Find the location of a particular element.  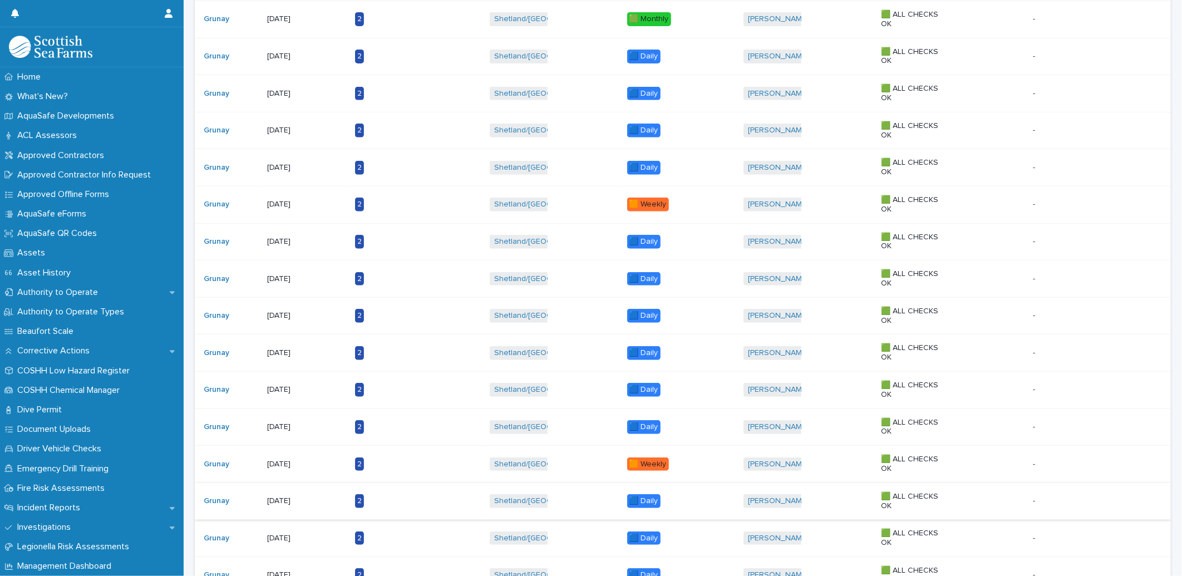

p: COSHH Chemical Manager is located at coordinates (71, 390).